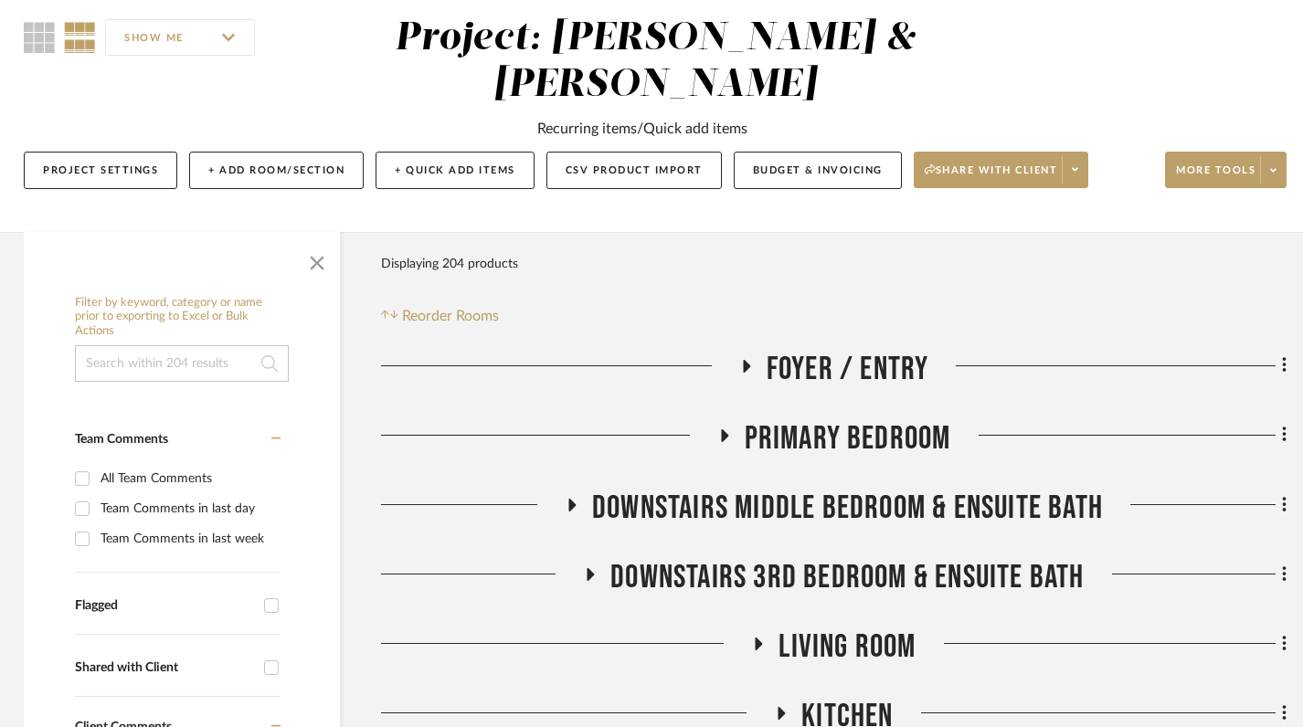 The width and height of the screenshot is (1303, 727). Describe the element at coordinates (450, 264) in the screenshot. I see `div: Displaying 204 products` at that location.